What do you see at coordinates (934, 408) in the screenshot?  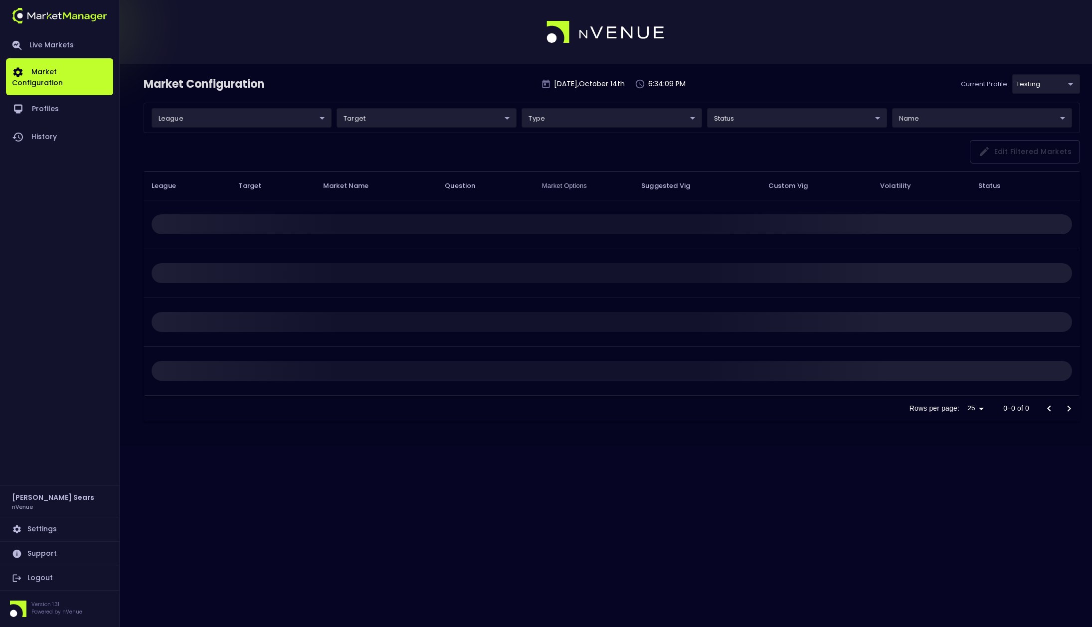 I see `p: Rows per page:` at bounding box center [934, 408].